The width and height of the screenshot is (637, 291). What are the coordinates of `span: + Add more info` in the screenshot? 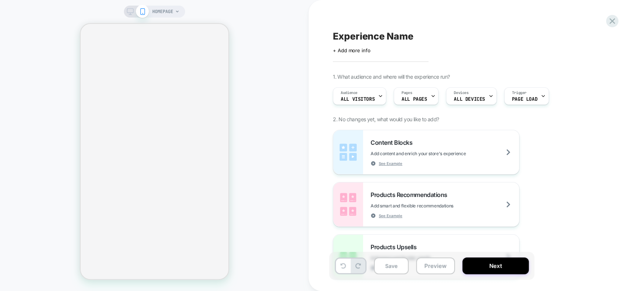 It's located at (351, 50).